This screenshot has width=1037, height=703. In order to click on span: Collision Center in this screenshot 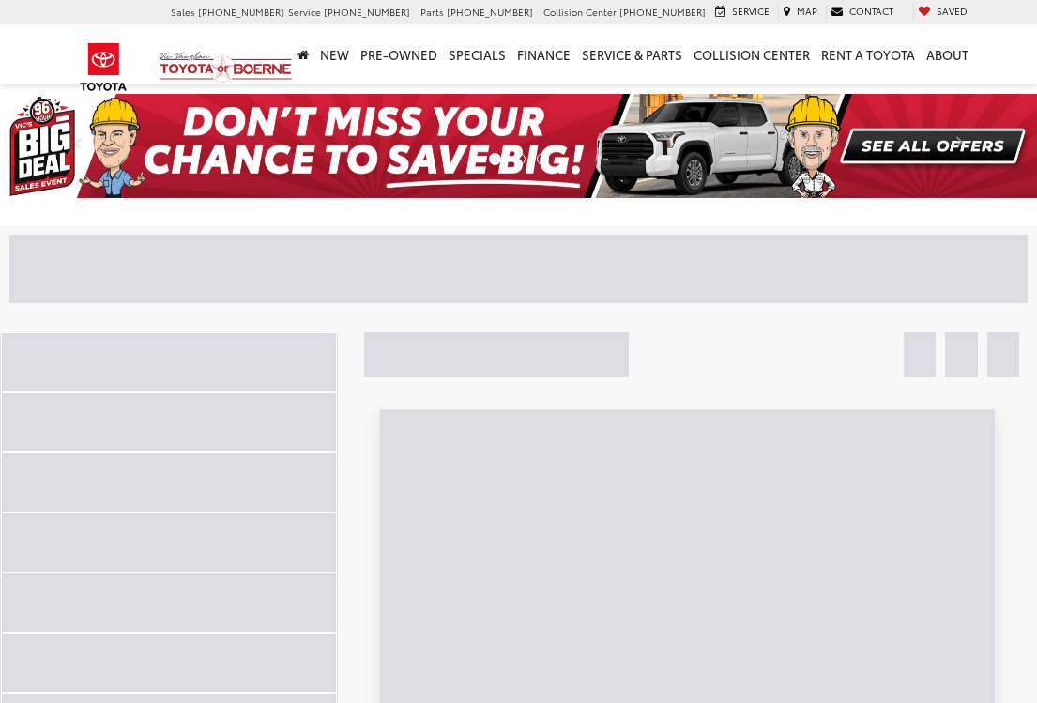, I will do `click(580, 11)`.